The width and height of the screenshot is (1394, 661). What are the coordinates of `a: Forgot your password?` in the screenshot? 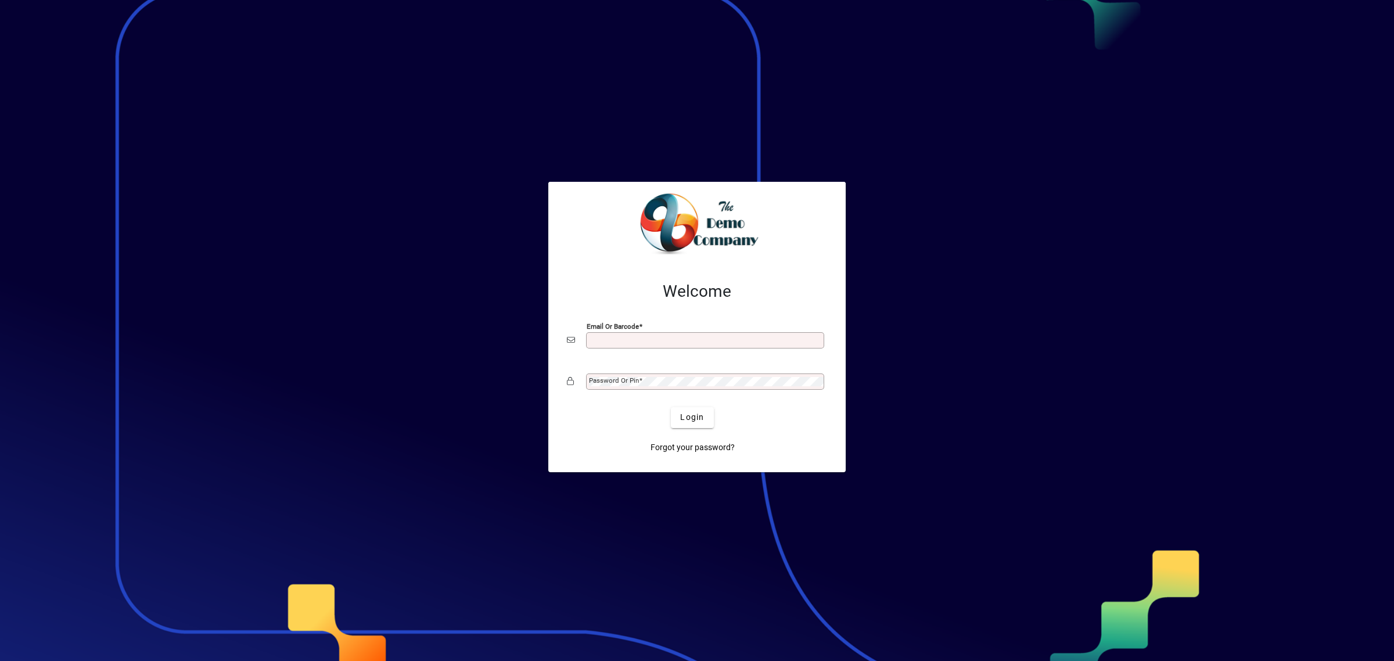 It's located at (692, 448).